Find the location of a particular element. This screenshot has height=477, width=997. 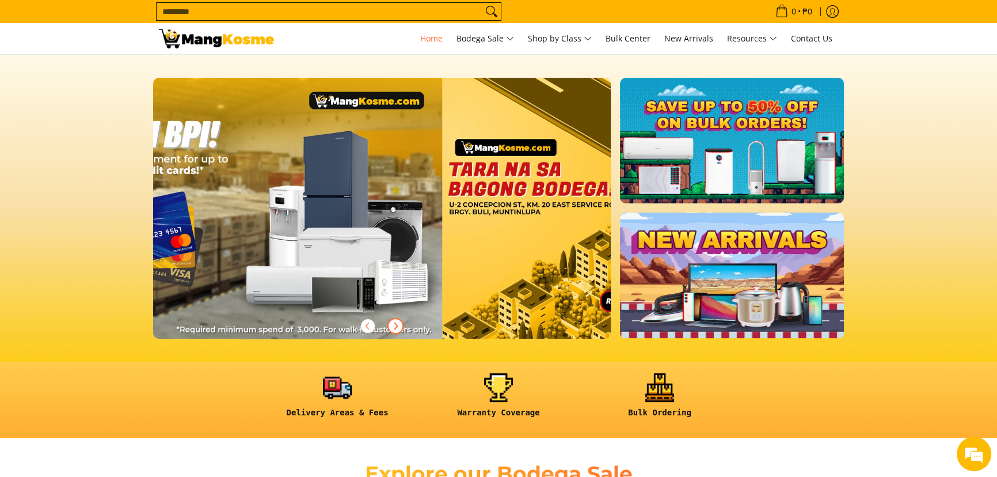

span: Resources is located at coordinates (752, 39).